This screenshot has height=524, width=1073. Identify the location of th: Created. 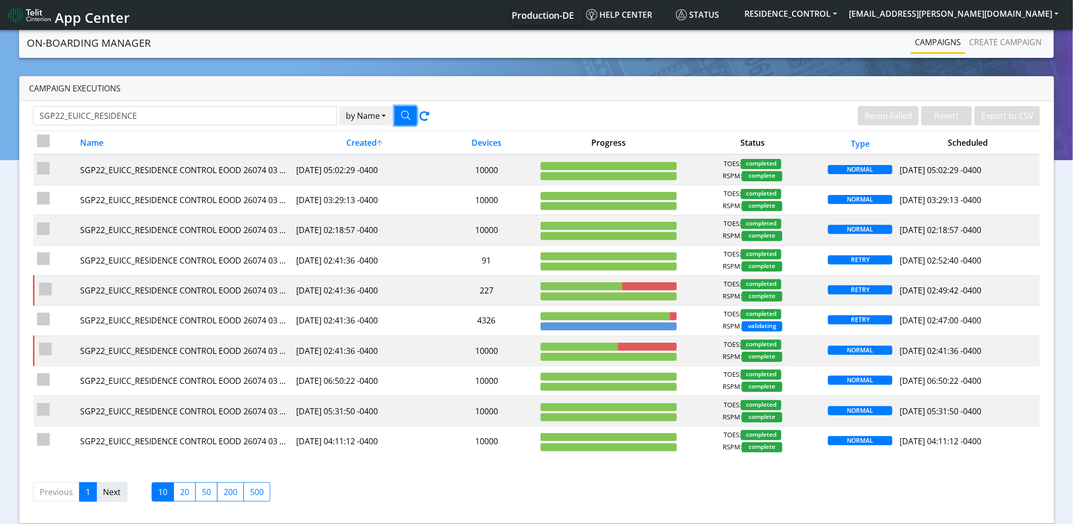
(365, 143).